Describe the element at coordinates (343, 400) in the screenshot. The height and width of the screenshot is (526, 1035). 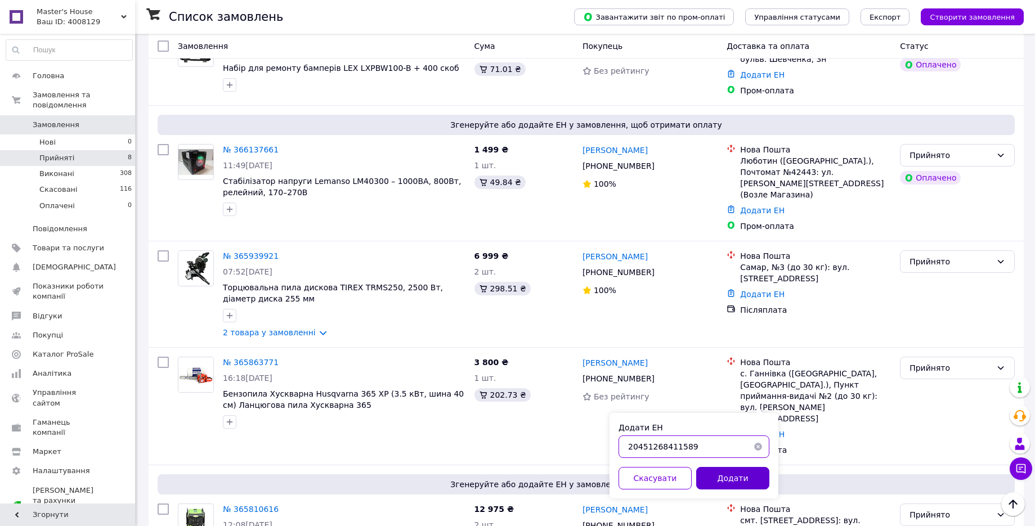
I see `span: Бензопила Хускварна Husqvarna 365 ХР (3.5 кВт, шина 40 см) Ланцюгова пила Хускварна 365` at that location.